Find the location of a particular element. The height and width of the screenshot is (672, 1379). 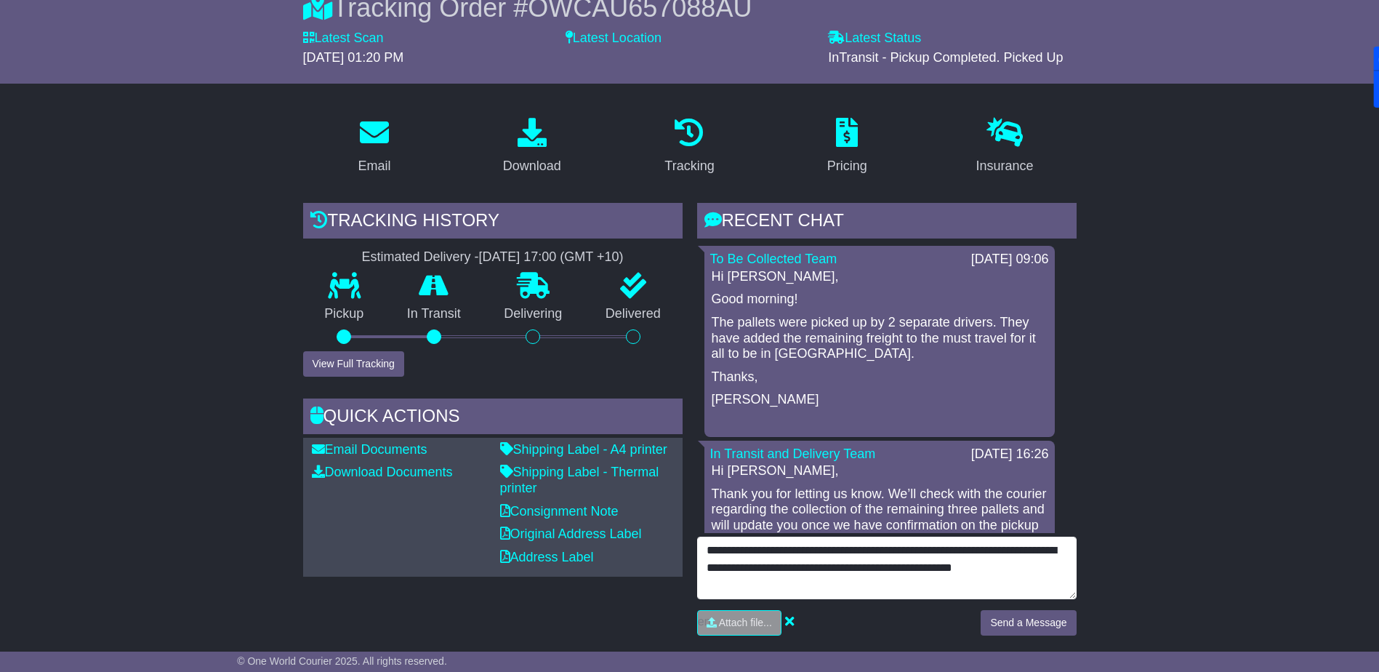

p: The pallets were picked up by 2 separate drivers. They have added the remaining freight to the mu... is located at coordinates (880, 338).